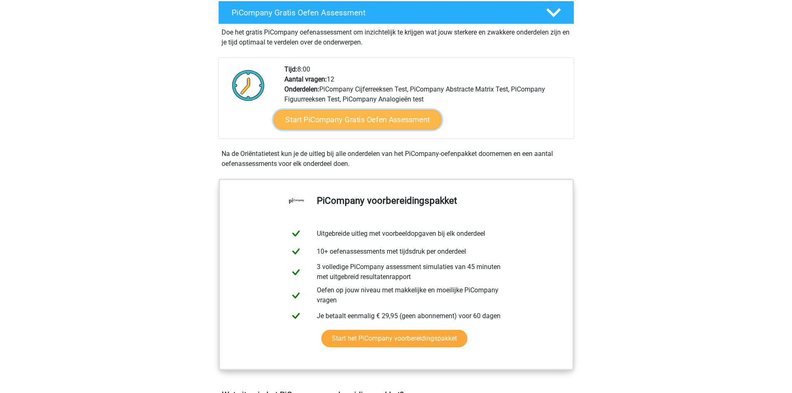 The width and height of the screenshot is (792, 393). I want to click on b: Aantal vragen:, so click(305, 79).